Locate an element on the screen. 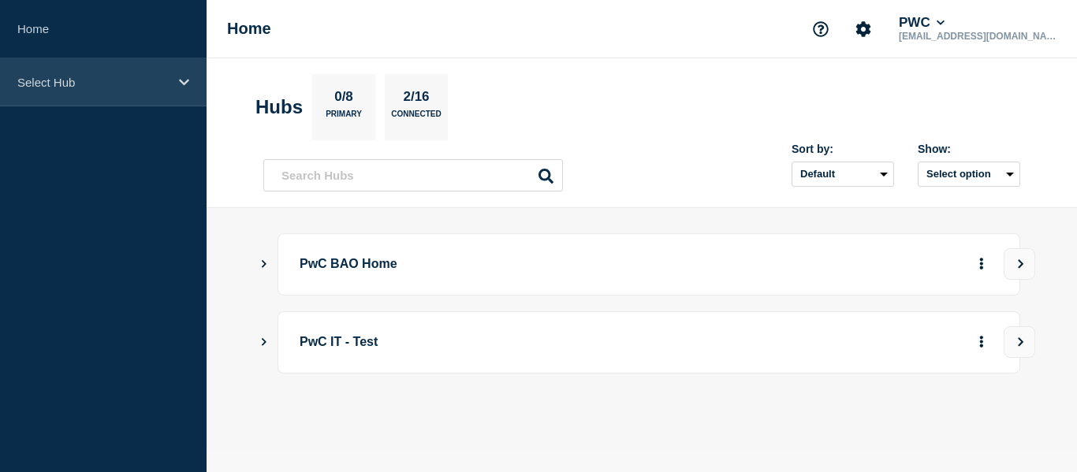 The image size is (1077, 472). button: Select option is located at coordinates (969, 174).